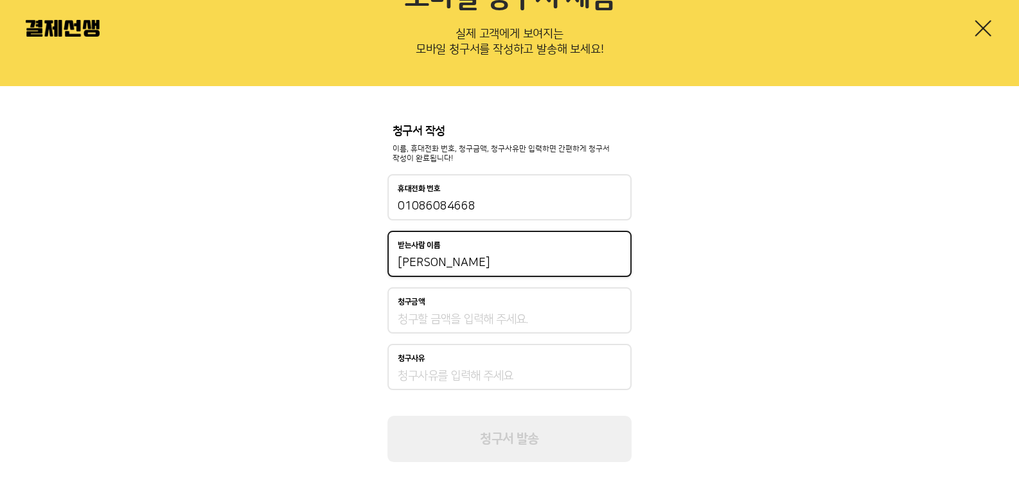  What do you see at coordinates (510, 154) in the screenshot?
I see `p: 이름, 휴대전화 번호, 청구금액, 청구사유만 입력하면 간편하게 청구서 작성이 완료됩니다!` at bounding box center [510, 154].